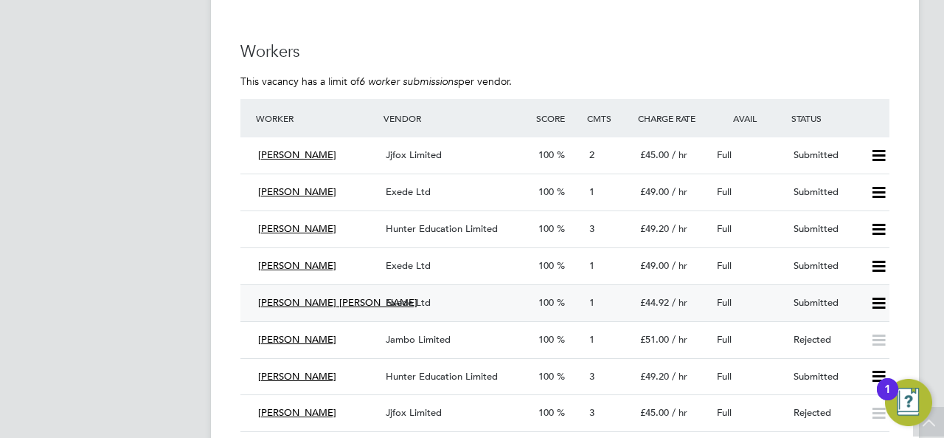  I want to click on button: Open Resource Center, 1 new notification, so click(909, 402).